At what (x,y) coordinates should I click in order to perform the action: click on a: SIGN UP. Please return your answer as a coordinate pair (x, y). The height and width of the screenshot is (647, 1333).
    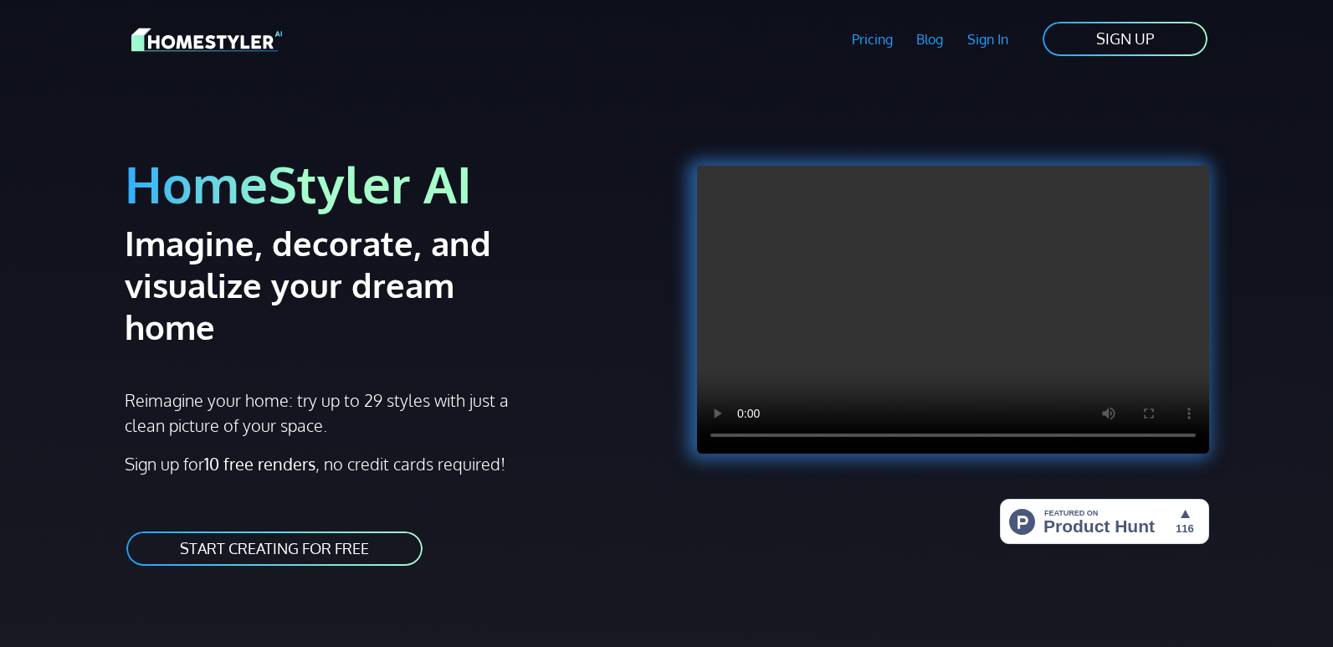
    Looking at the image, I should click on (1124, 38).